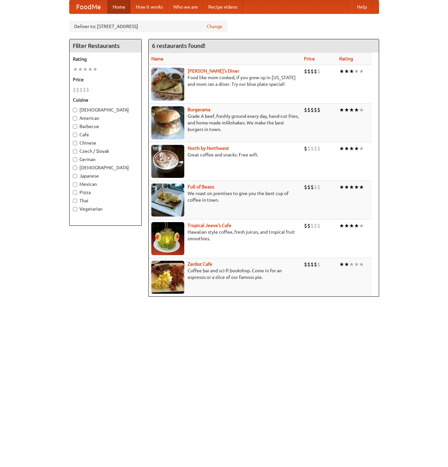 This screenshot has height=467, width=448. Describe the element at coordinates (106, 201) in the screenshot. I see `label: Thai` at that location.